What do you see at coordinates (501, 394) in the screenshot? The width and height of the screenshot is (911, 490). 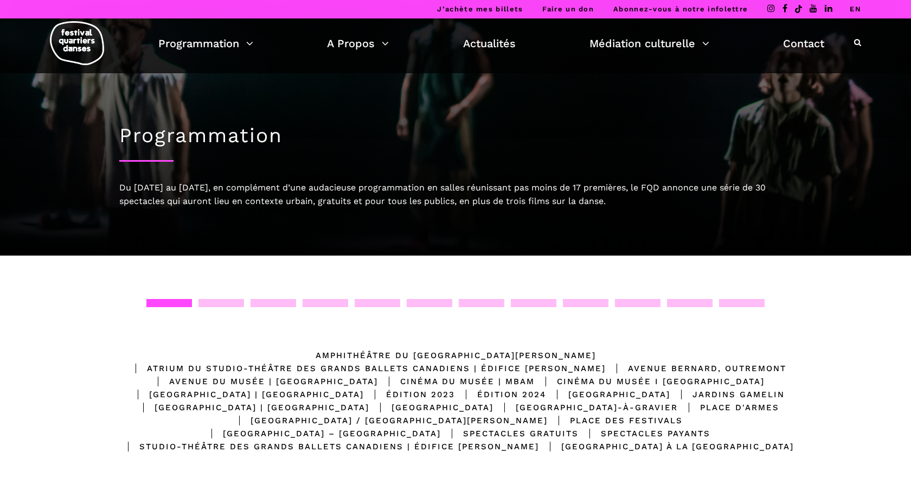 I see `div: Édition 2024` at bounding box center [501, 394].